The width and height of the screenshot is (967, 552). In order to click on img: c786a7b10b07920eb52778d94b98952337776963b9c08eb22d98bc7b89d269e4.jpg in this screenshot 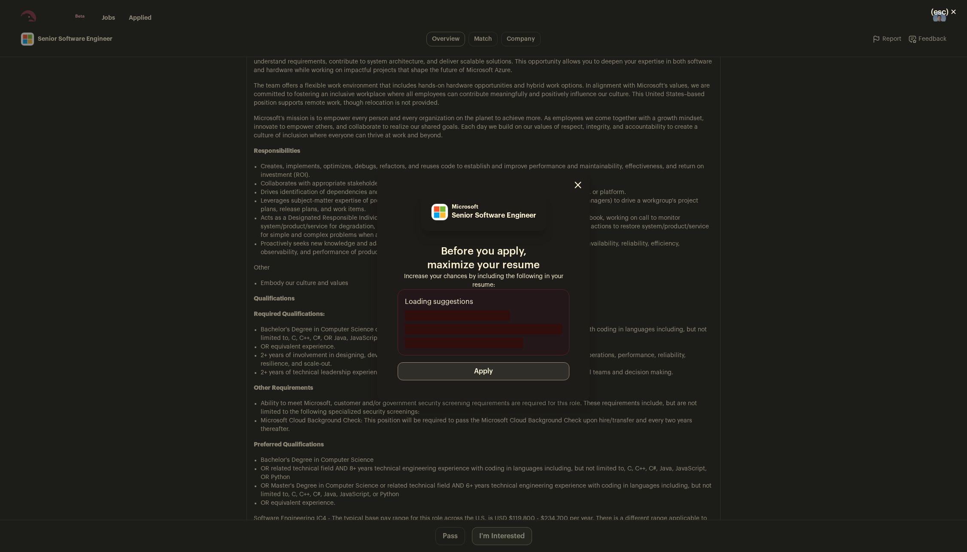, I will do `click(440, 212)`.